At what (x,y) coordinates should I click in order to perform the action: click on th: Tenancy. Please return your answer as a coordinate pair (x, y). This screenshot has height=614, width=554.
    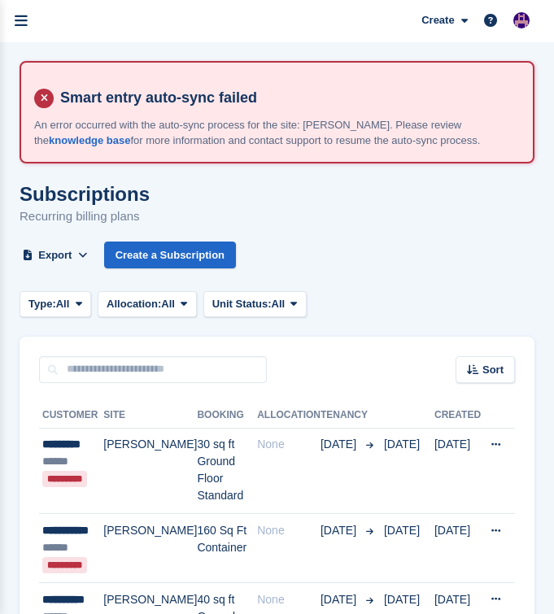
    Looking at the image, I should click on (349, 416).